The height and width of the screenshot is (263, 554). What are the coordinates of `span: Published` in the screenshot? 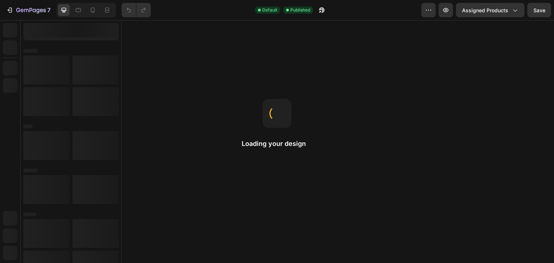 It's located at (300, 10).